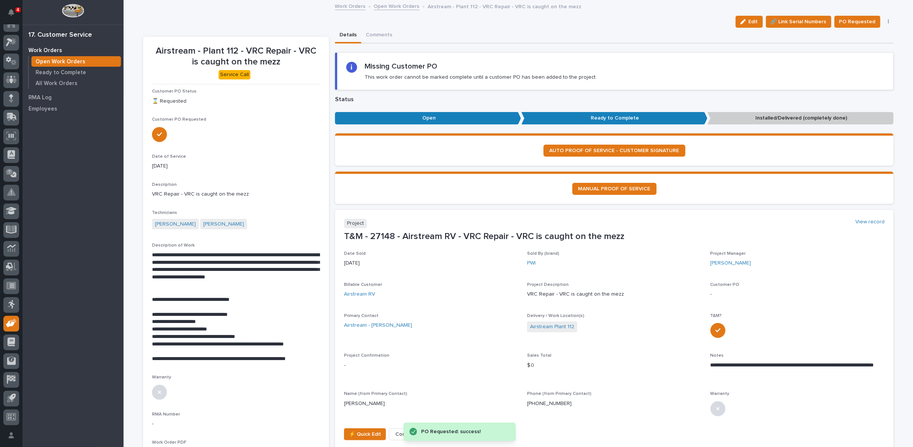 Image resolution: width=913 pixels, height=447 pixels. Describe the element at coordinates (164, 185) in the screenshot. I see `span: Description` at that location.